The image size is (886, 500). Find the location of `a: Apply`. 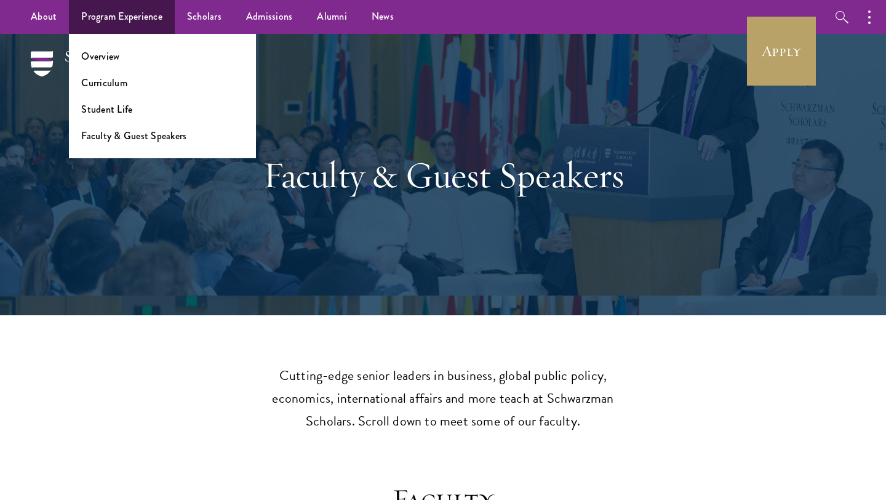

a: Apply is located at coordinates (782, 51).